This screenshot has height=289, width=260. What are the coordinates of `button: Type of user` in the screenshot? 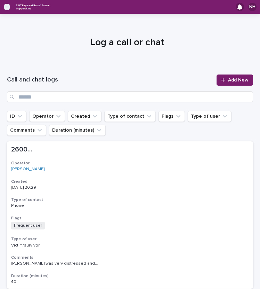 It's located at (210, 116).